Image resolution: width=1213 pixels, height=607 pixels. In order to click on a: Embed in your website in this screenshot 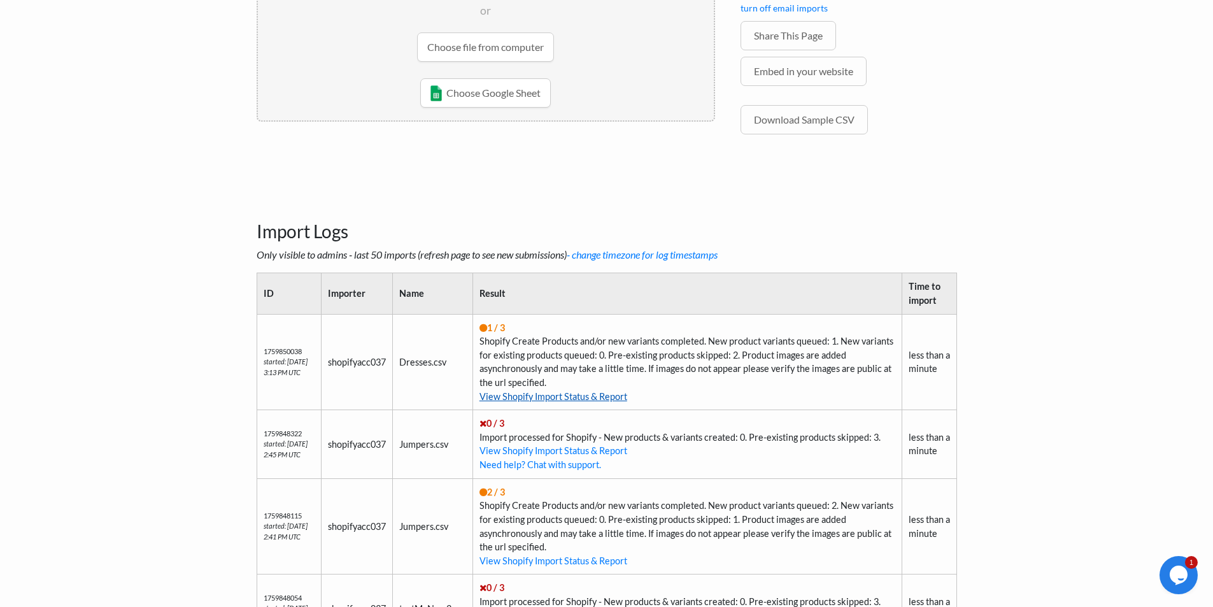, I will do `click(804, 71)`.